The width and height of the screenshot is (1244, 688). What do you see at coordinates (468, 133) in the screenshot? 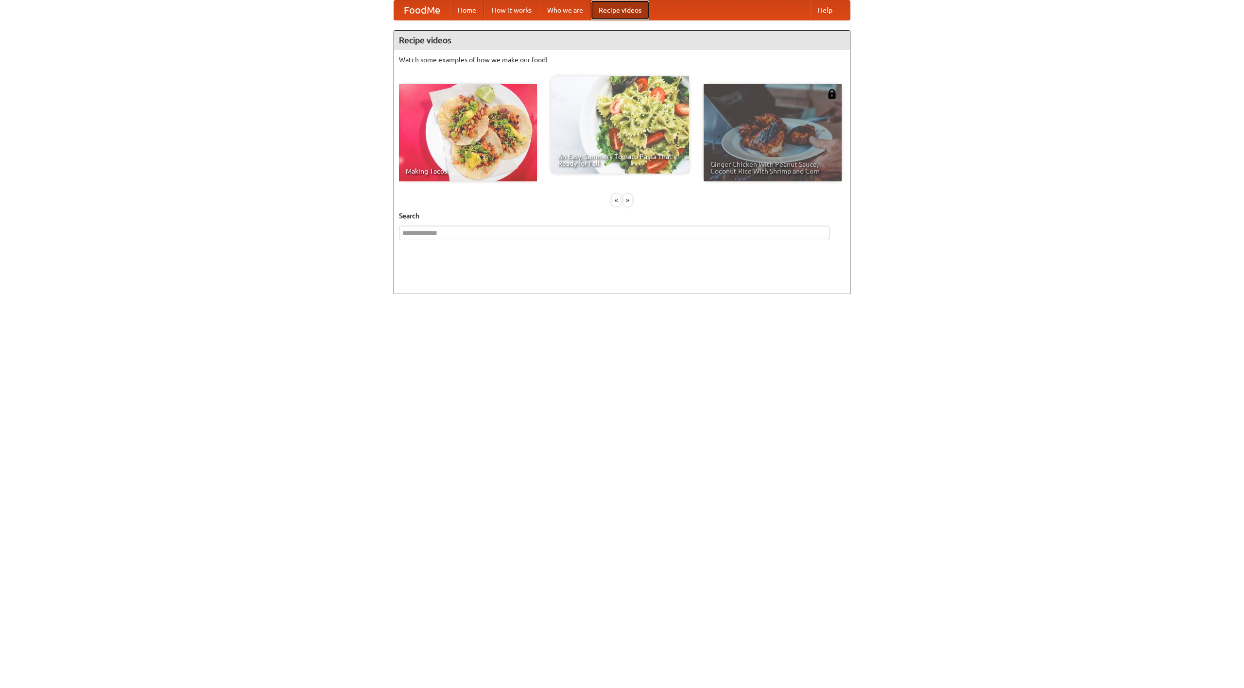
I see `a: Making Tacos` at bounding box center [468, 133].